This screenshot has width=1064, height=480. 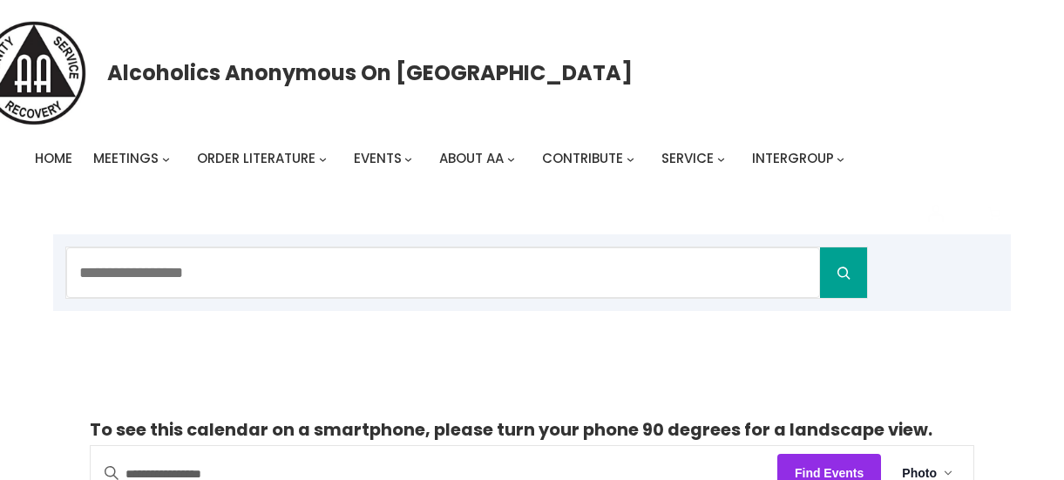 What do you see at coordinates (793, 158) in the screenshot?
I see `span: Intergroup` at bounding box center [793, 158].